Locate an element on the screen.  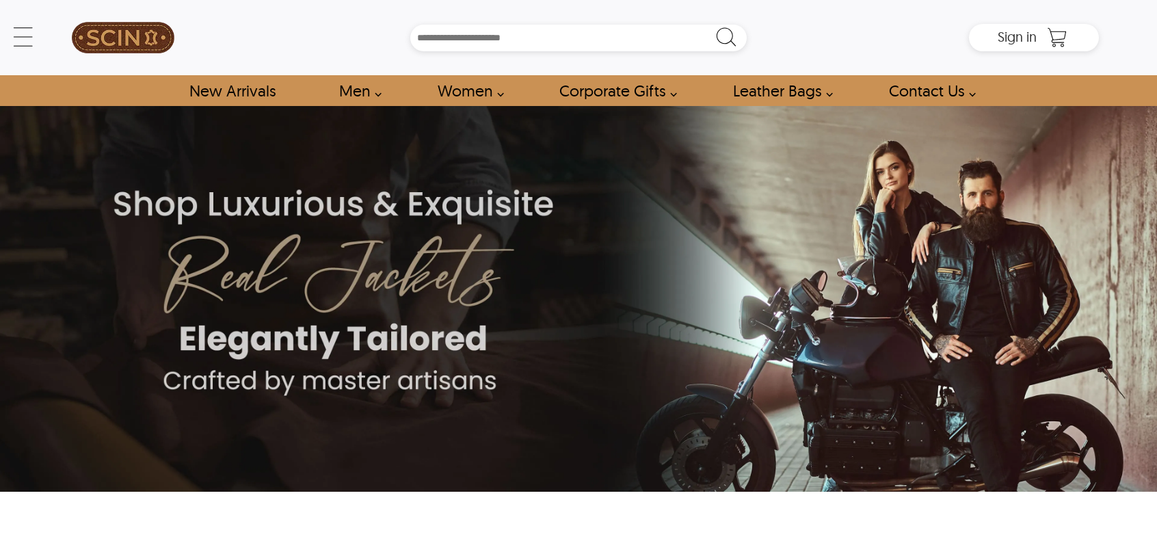
a: shop men's leather jackets is located at coordinates (356, 90).